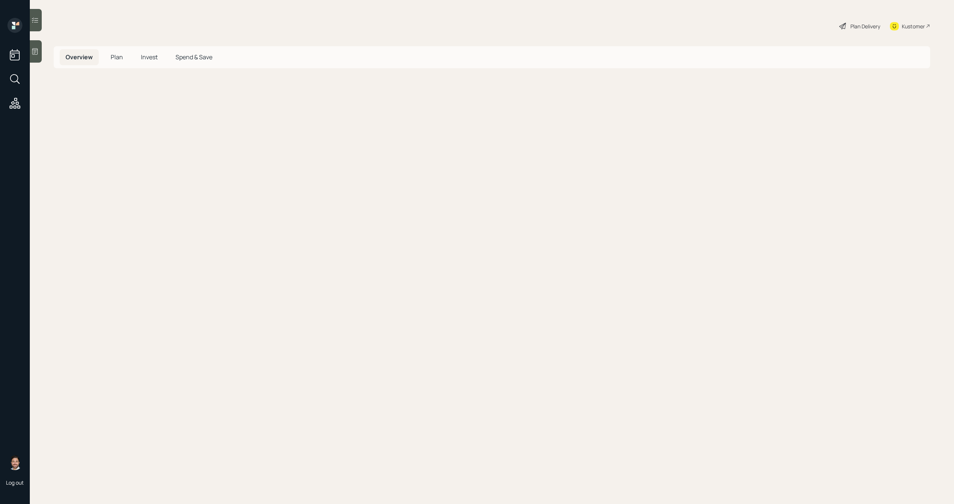  I want to click on img: michael-russo-headshot.png, so click(15, 463).